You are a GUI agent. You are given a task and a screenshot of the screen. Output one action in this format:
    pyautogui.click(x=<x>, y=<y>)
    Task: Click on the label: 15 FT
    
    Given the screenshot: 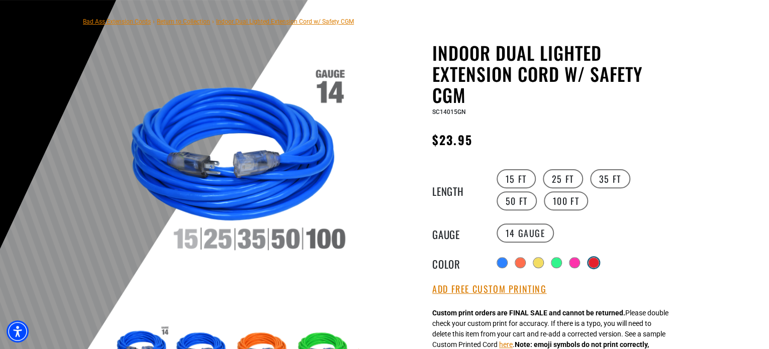 What is the action you would take?
    pyautogui.click(x=516, y=179)
    